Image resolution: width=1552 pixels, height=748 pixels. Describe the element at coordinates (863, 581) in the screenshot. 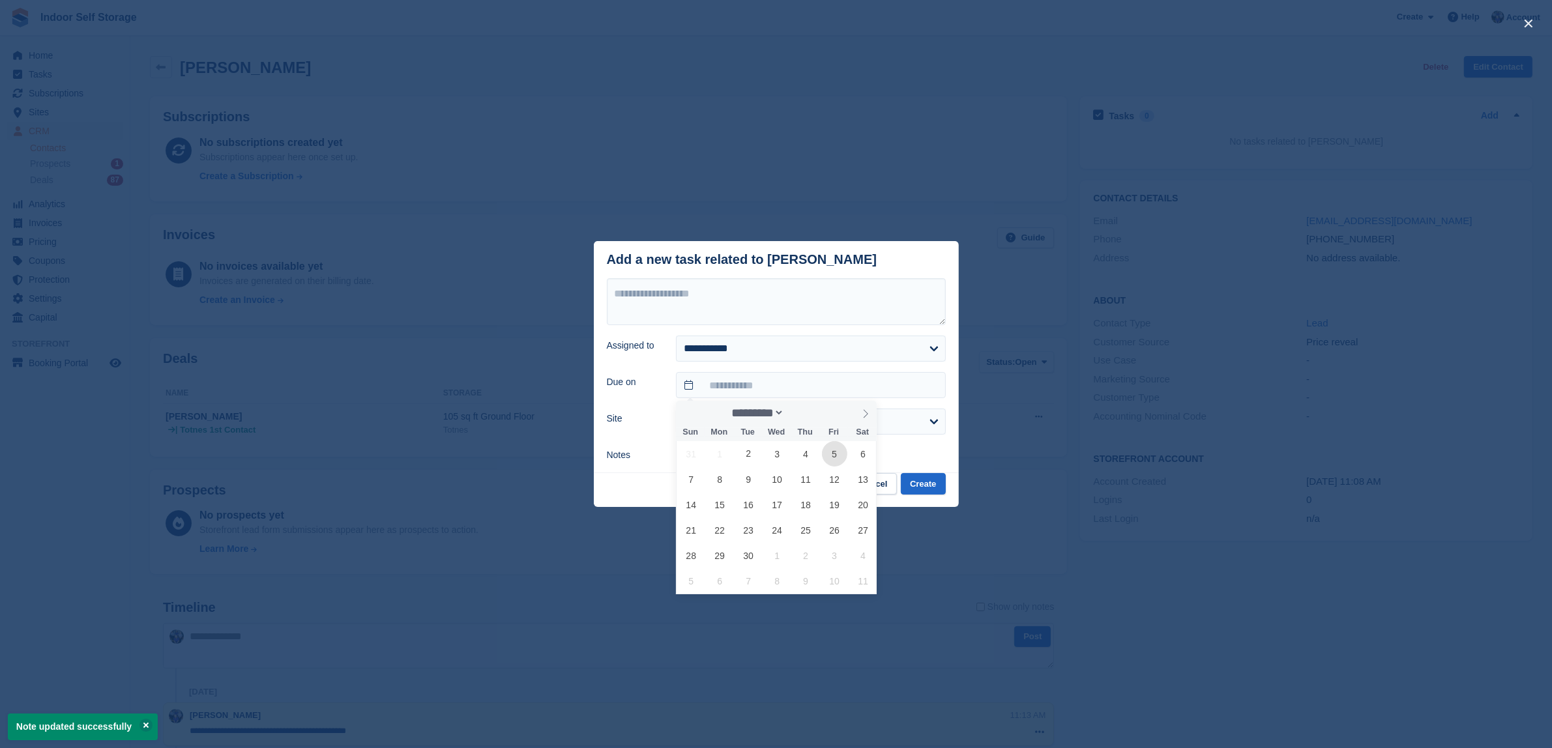

I see `span: October 11, 2025` at that location.